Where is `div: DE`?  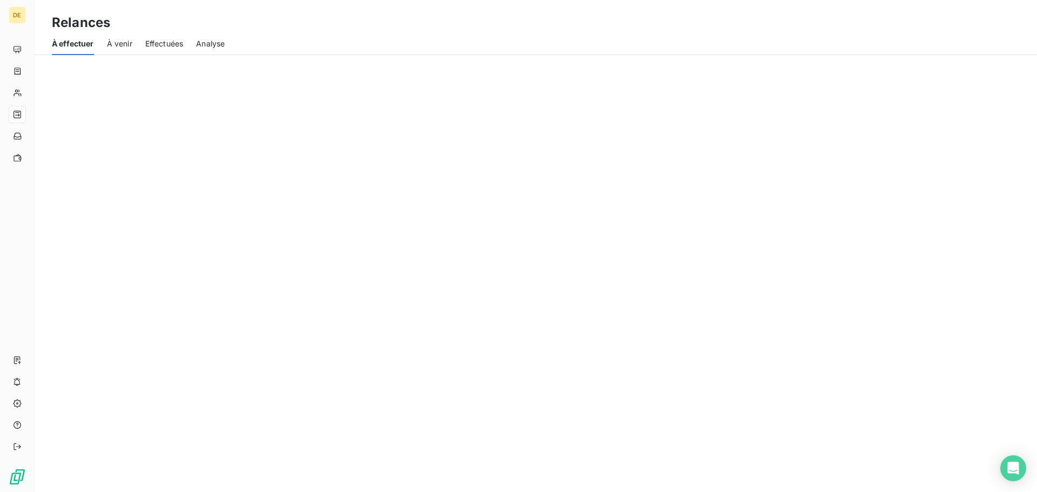
div: DE is located at coordinates (17, 15).